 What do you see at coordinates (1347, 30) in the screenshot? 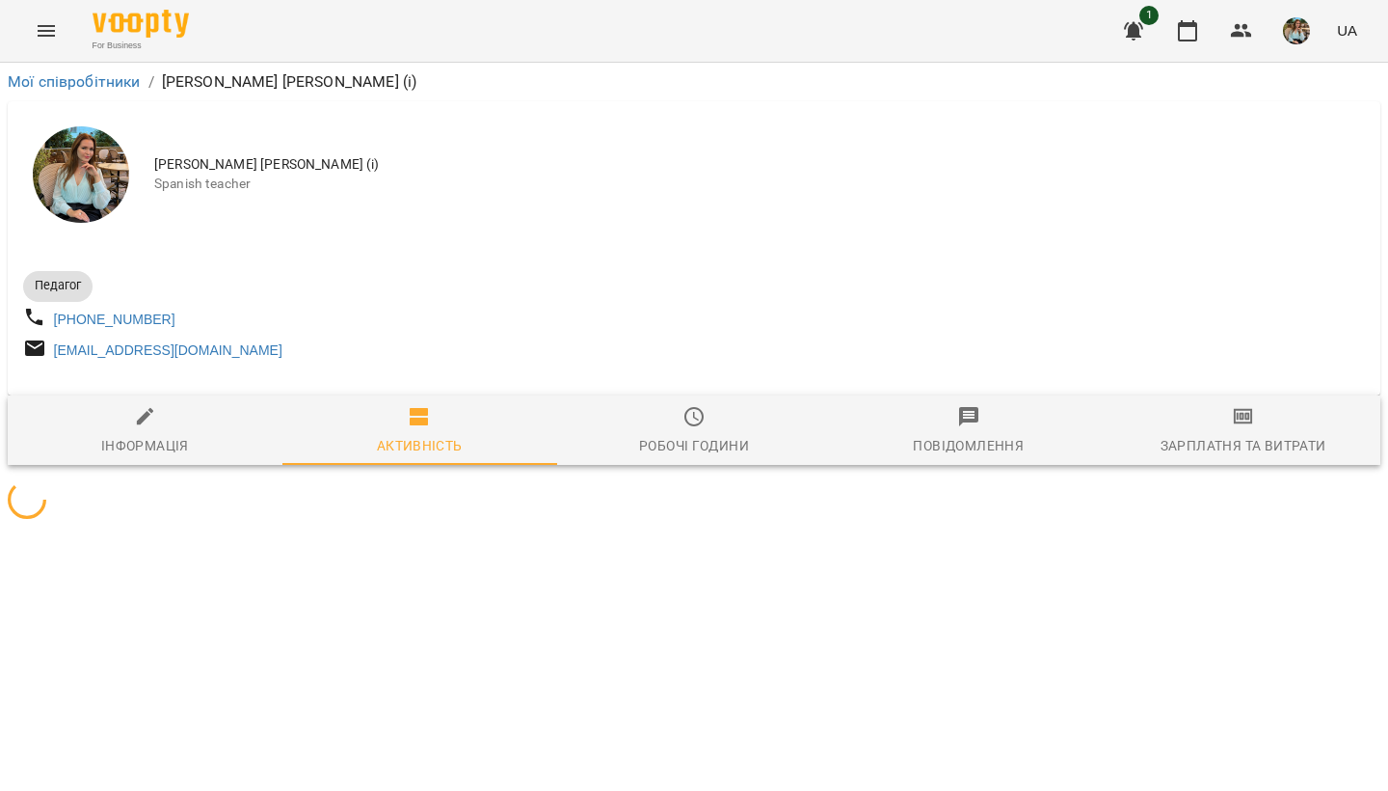
I see `span: UA` at bounding box center [1347, 30].